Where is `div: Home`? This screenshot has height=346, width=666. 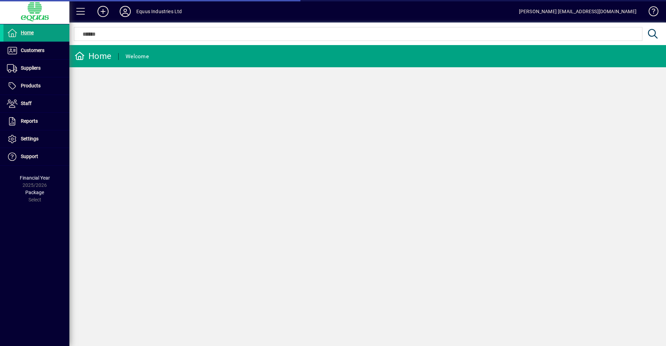 div: Home is located at coordinates (93, 56).